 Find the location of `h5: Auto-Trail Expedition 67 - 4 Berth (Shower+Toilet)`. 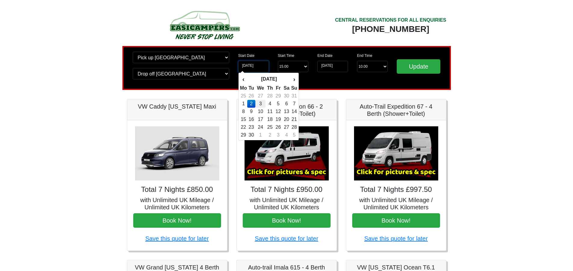

h5: Auto-Trail Expedition 67 - 4 Berth (Shower+Toilet) is located at coordinates (396, 110).